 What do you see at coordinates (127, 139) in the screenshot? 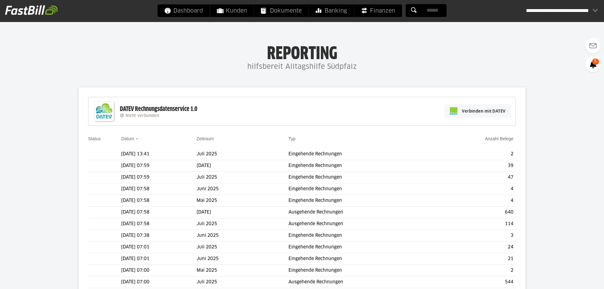
I see `a: Datum` at bounding box center [127, 139].